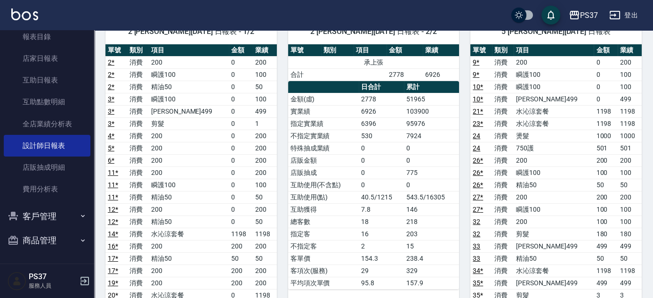 This screenshot has width=653, height=298. Describe the element at coordinates (305, 74) in the screenshot. I see `td: 合計` at that location.